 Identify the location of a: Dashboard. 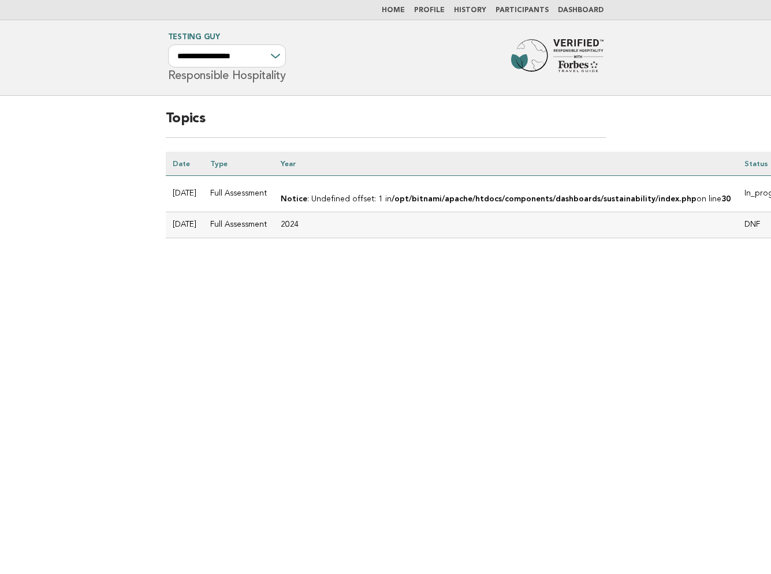
(580, 10).